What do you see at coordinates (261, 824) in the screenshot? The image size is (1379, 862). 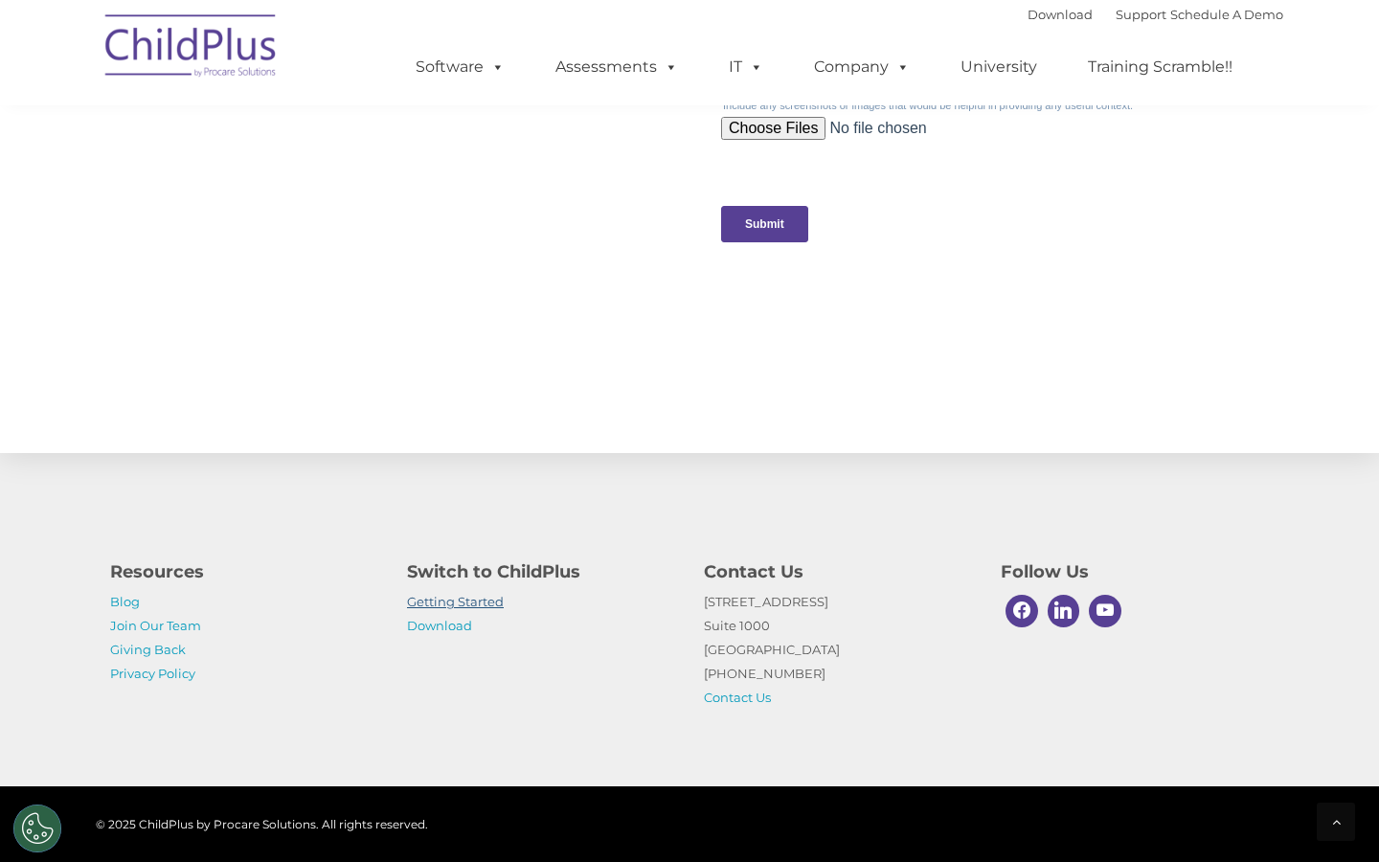 I see `span: © 2025 ChildPlus by Procare Solutions. All rights reserved.` at bounding box center [261, 824].